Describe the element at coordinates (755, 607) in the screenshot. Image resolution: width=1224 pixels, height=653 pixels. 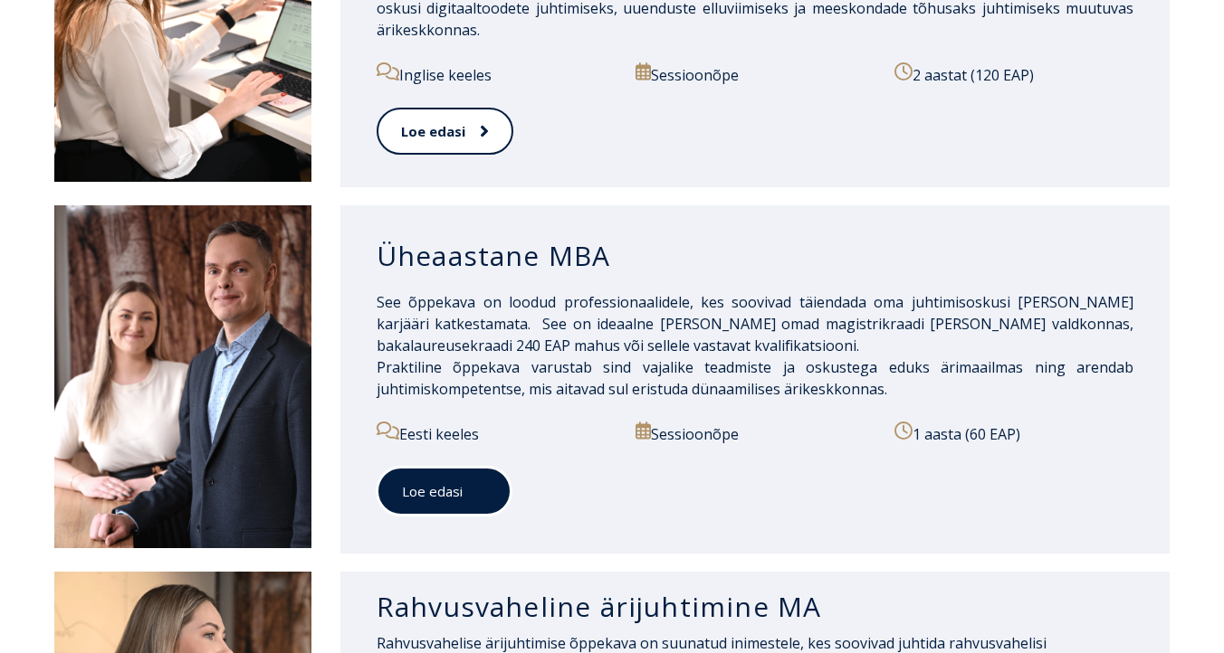
I see `h3: Rahvusvaheline ärijuhtimine MA` at that location.